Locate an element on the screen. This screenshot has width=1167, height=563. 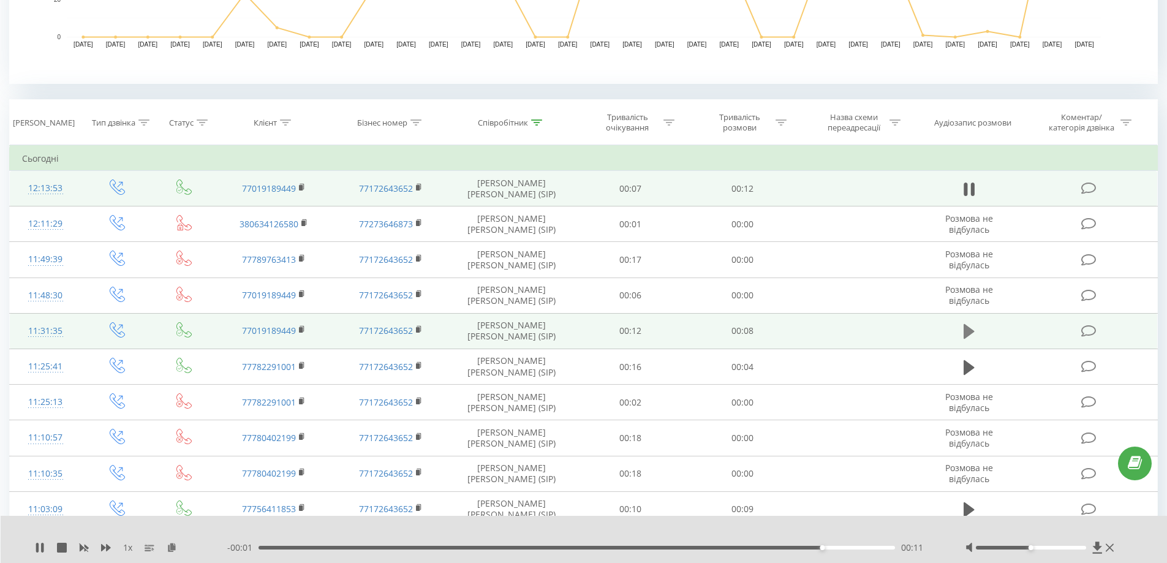
div: Статус is located at coordinates (181, 122).